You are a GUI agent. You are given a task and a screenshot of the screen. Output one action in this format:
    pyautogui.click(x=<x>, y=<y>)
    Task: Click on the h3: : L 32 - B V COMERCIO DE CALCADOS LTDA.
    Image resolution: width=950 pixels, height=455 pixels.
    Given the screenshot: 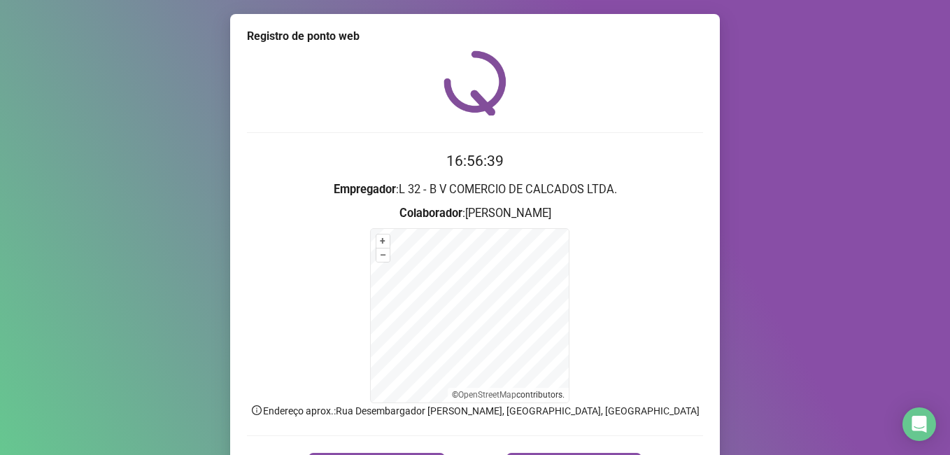 What is the action you would take?
    pyautogui.click(x=475, y=189)
    